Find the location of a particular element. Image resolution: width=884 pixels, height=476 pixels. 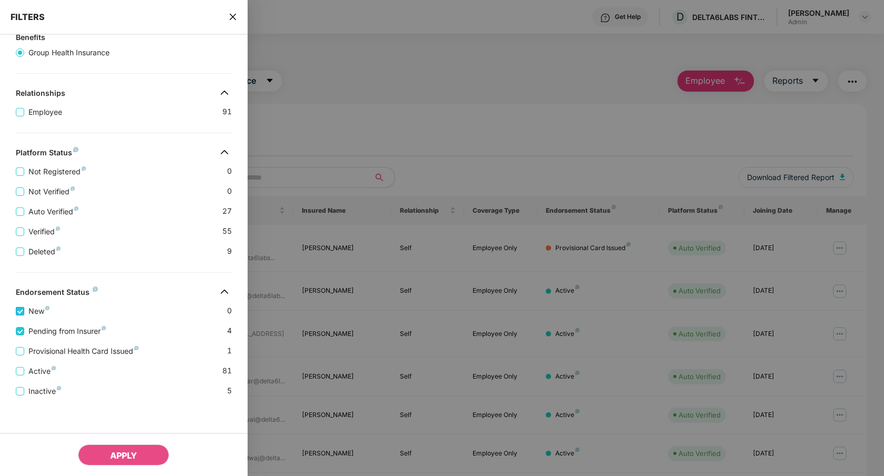

button: APPLY is located at coordinates (123, 455).